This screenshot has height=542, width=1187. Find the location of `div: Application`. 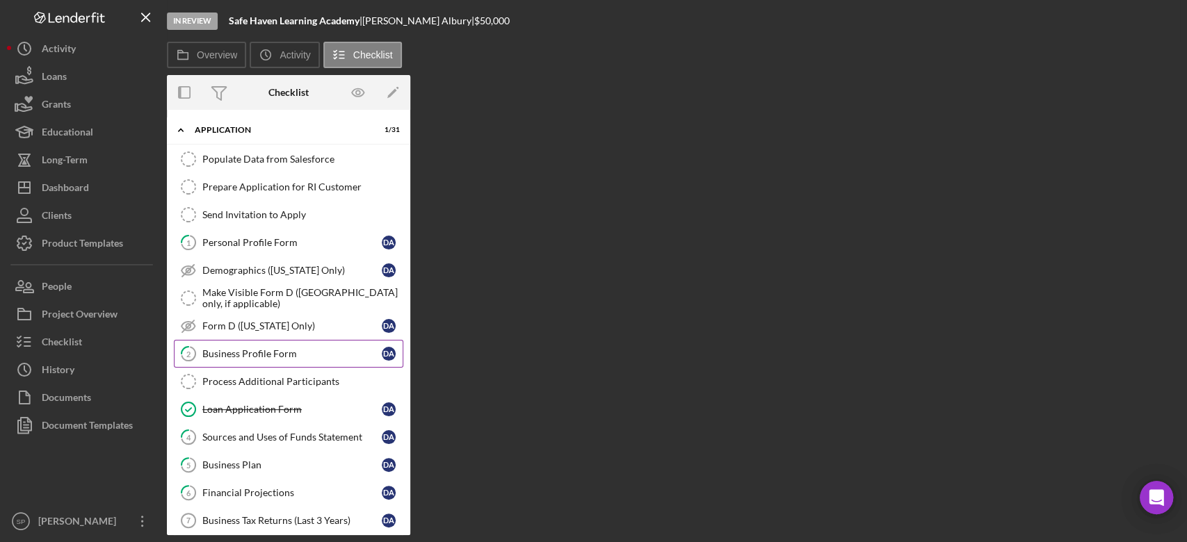

div: Application is located at coordinates (279, 130).